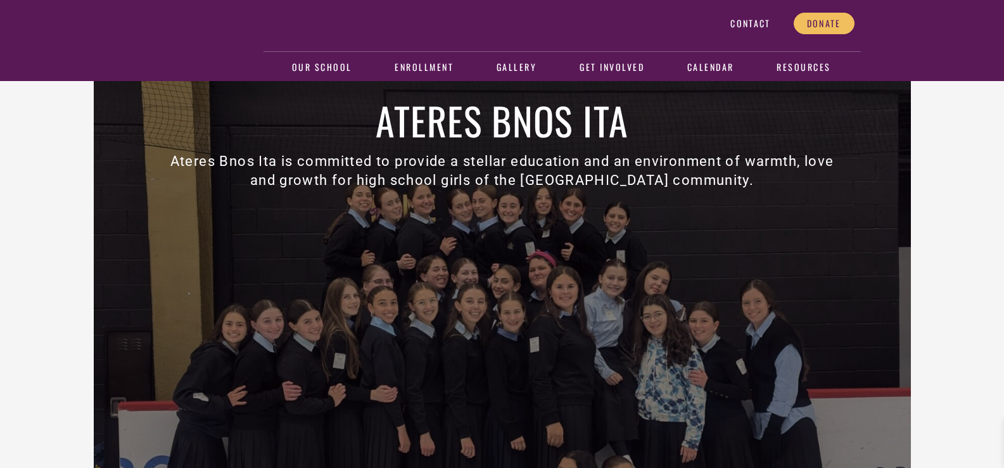 This screenshot has height=468, width=1004. Describe the element at coordinates (824, 23) in the screenshot. I see `a: Donate` at that location.